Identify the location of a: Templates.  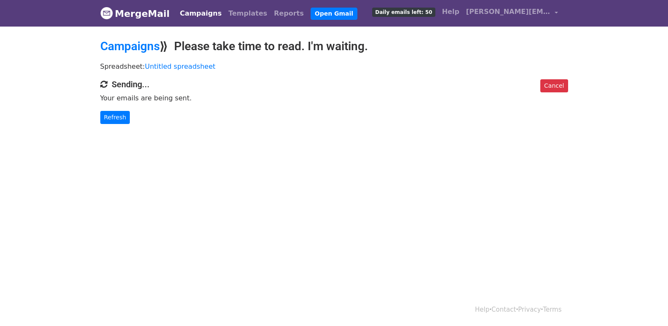
(248, 13).